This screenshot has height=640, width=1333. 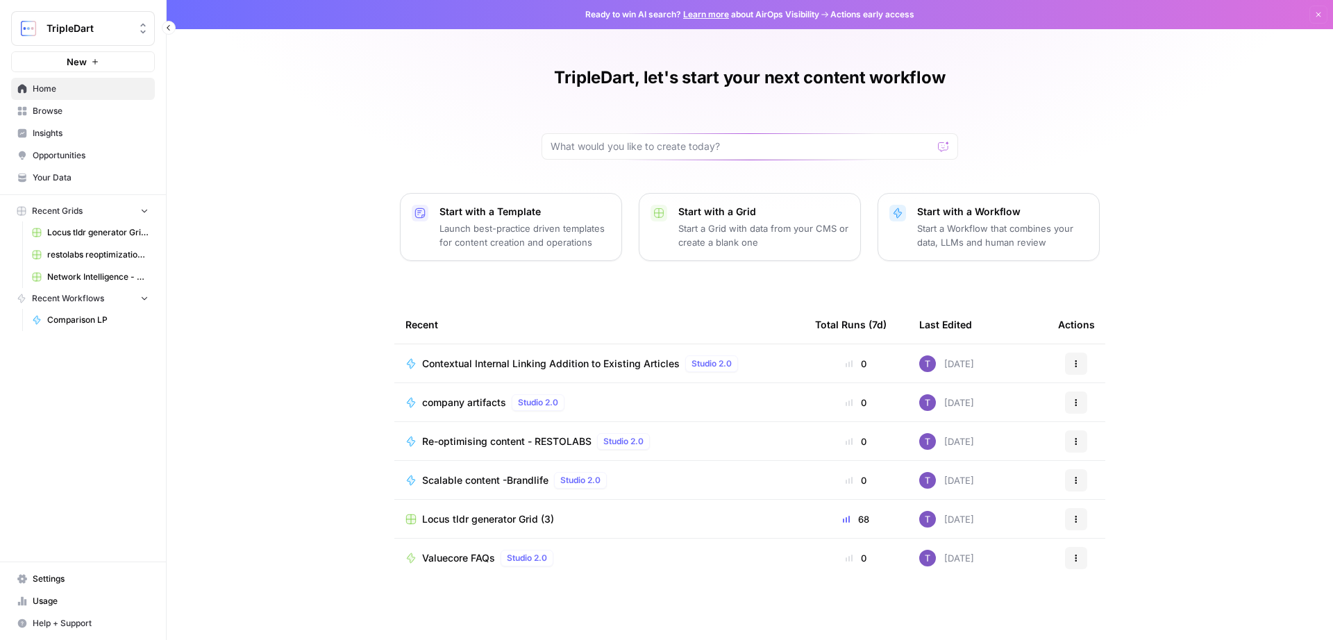 I want to click on span: Recent Grids, so click(x=57, y=211).